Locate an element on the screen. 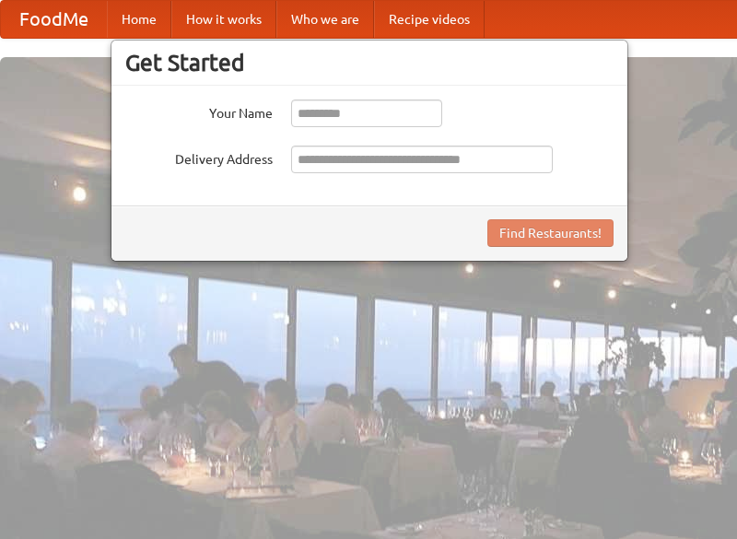 This screenshot has width=737, height=539. label: Delivery Address is located at coordinates (199, 157).